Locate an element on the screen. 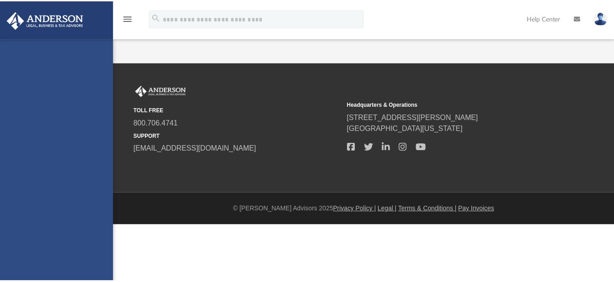 This screenshot has height=282, width=614. i: menu is located at coordinates (129, 18).